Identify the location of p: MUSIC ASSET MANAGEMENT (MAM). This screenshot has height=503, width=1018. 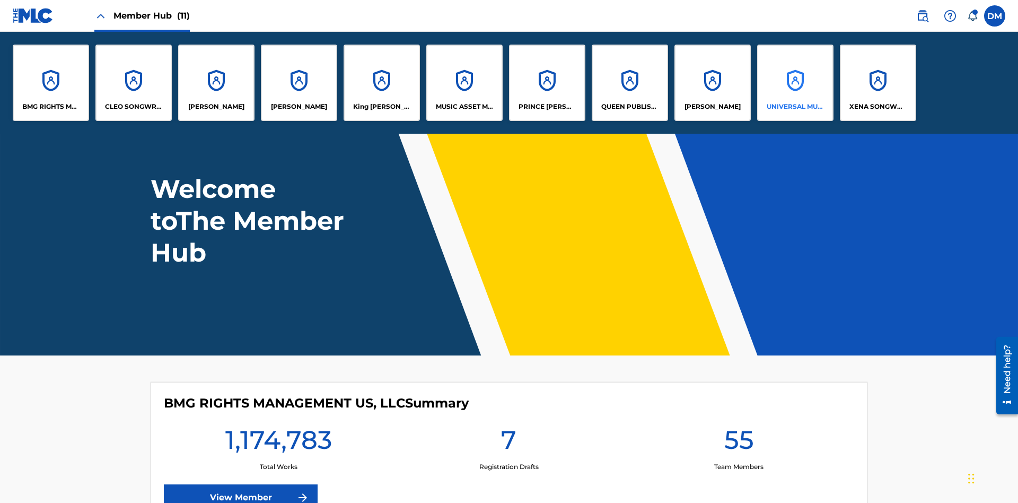
(465, 107).